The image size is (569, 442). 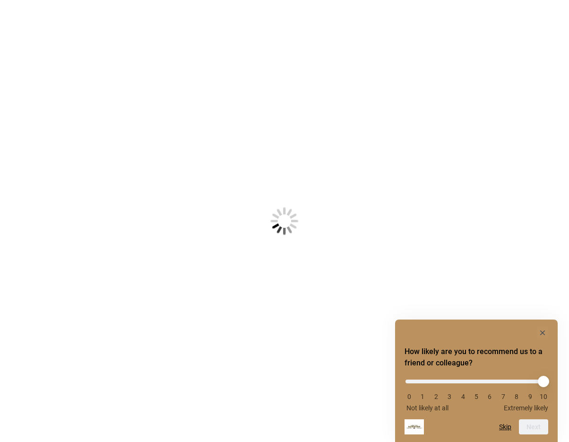 I want to click on li: 1, so click(x=422, y=396).